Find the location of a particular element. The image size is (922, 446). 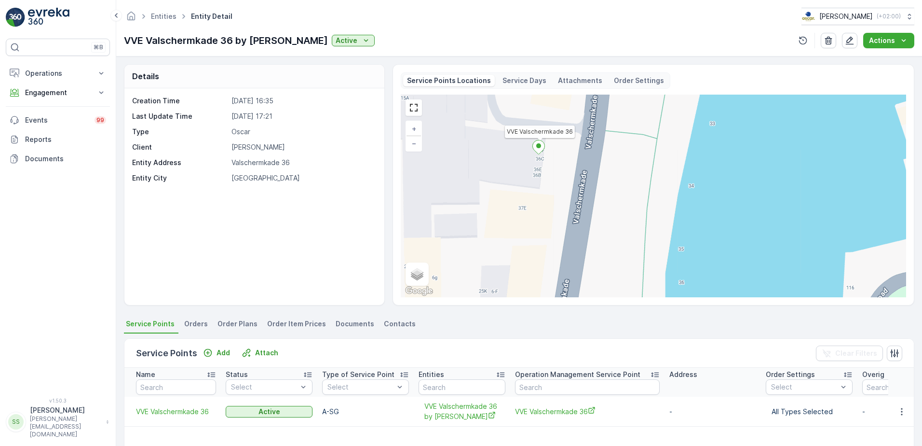

p: Overig is located at coordinates (873, 374).